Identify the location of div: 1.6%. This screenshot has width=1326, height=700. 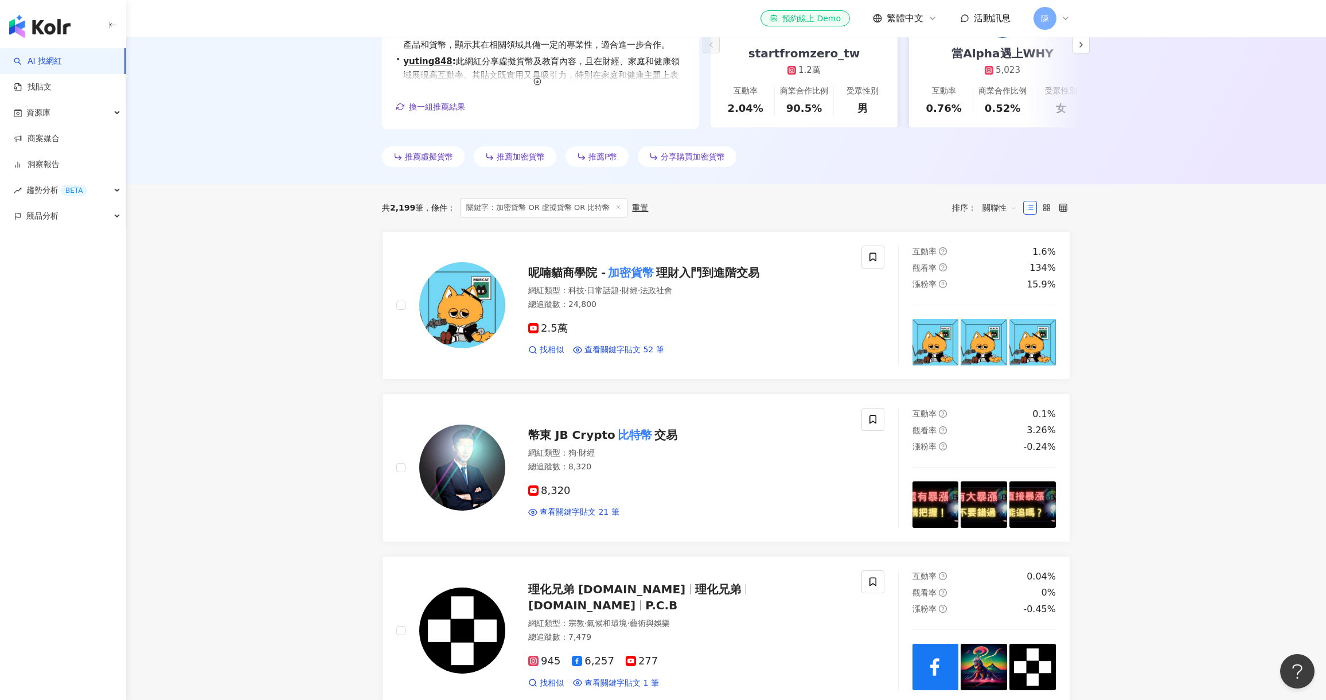
(1044, 252).